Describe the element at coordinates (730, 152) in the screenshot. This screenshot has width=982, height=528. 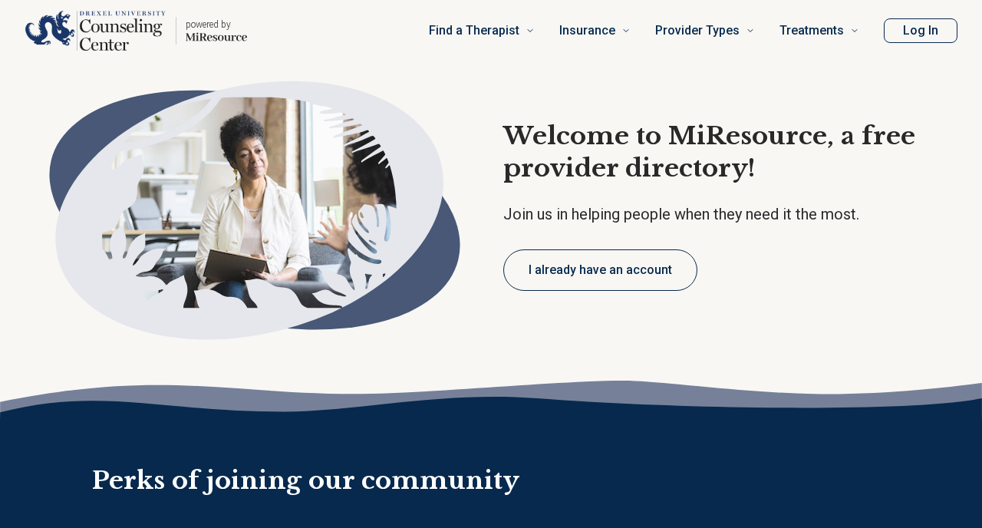
I see `h1: Welcome to MiResource, a free provider directory!` at that location.